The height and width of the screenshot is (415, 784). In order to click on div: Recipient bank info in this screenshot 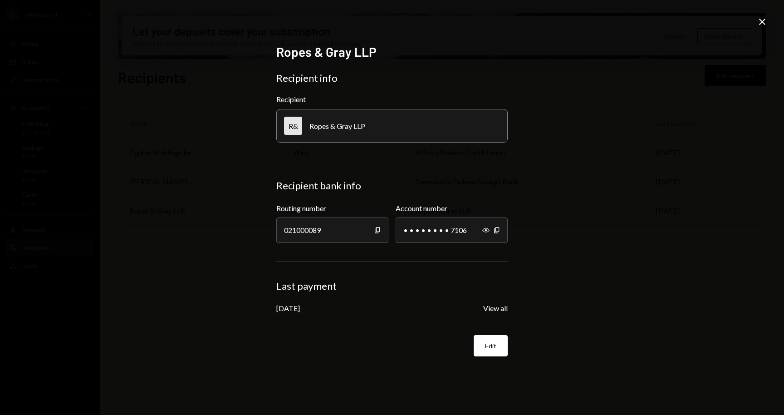, I will do `click(392, 186)`.